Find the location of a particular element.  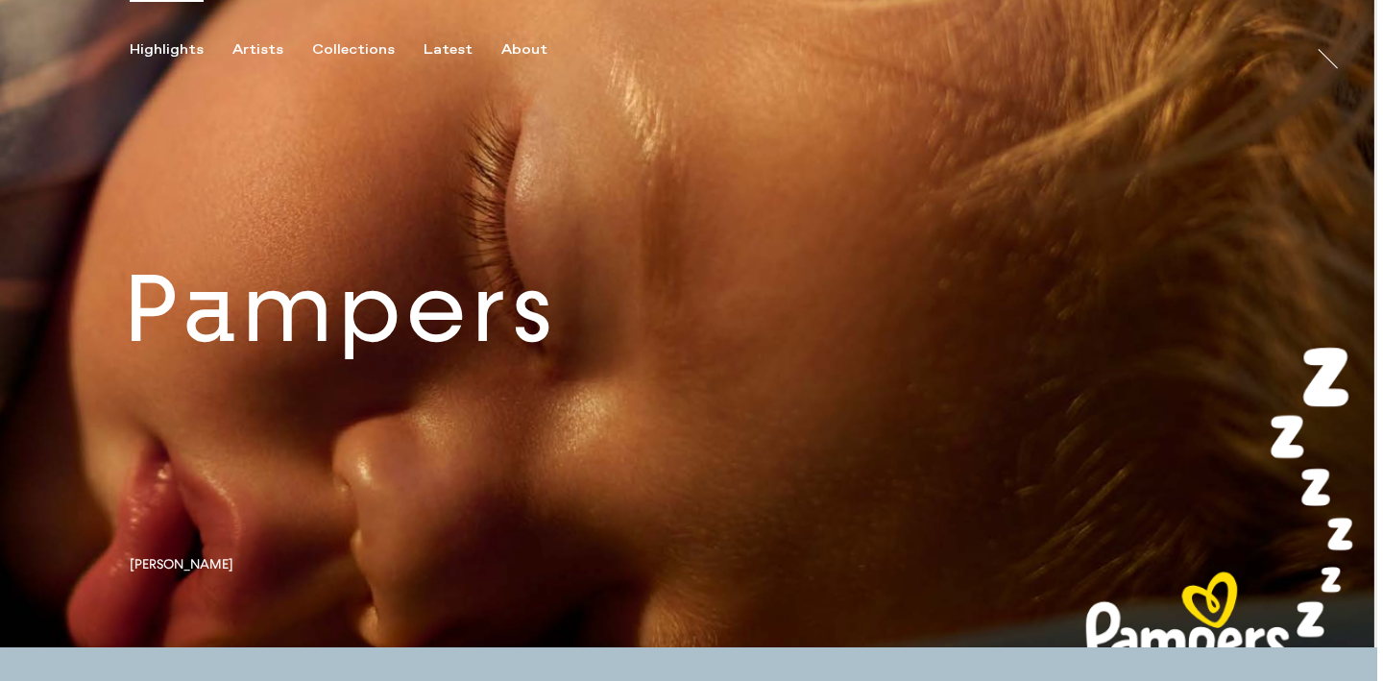

div: Collections is located at coordinates (354, 50).